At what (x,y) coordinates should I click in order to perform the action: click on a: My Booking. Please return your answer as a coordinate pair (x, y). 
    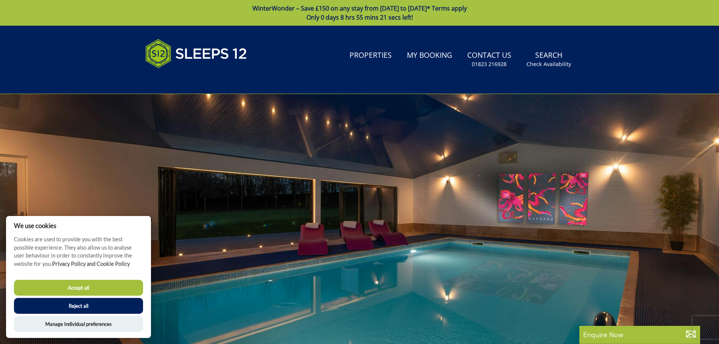
    Looking at the image, I should click on (429, 55).